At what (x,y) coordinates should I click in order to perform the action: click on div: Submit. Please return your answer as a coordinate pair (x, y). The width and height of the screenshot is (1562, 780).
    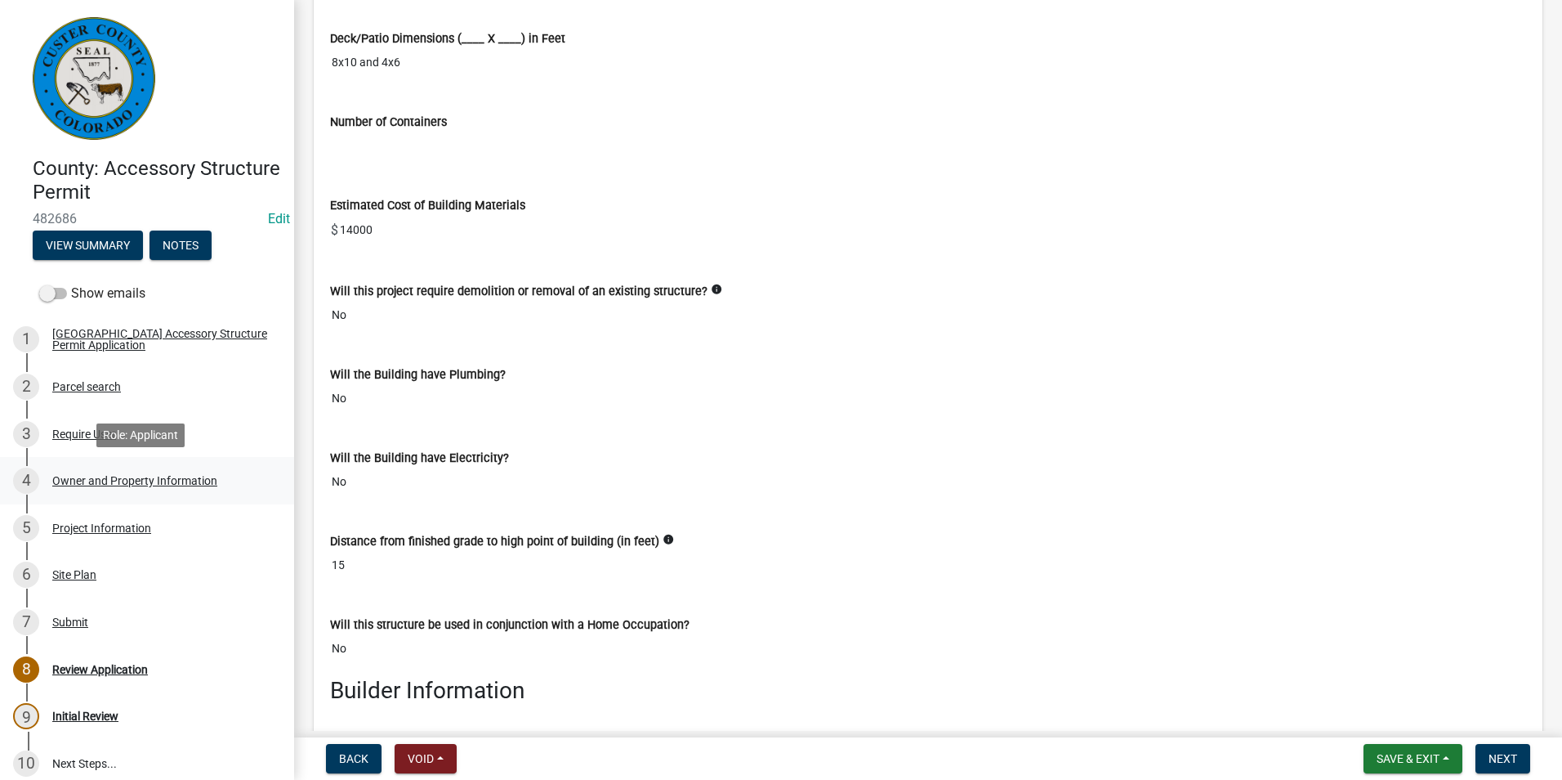
    Looking at the image, I should click on (70, 622).